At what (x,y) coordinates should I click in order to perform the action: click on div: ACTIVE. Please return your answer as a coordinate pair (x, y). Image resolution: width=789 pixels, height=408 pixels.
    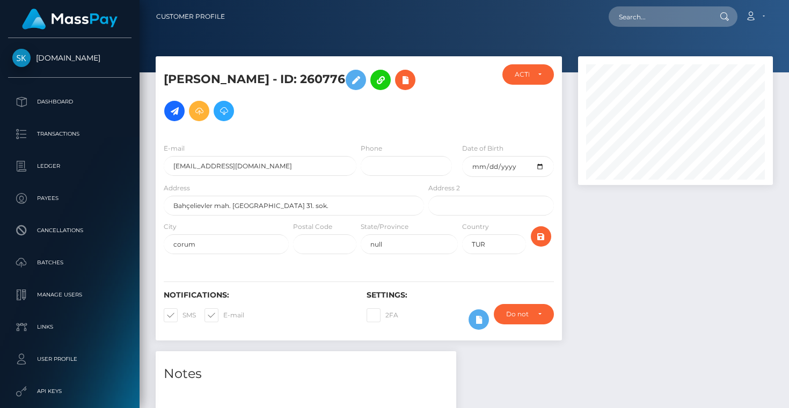
    Looking at the image, I should click on (521, 75).